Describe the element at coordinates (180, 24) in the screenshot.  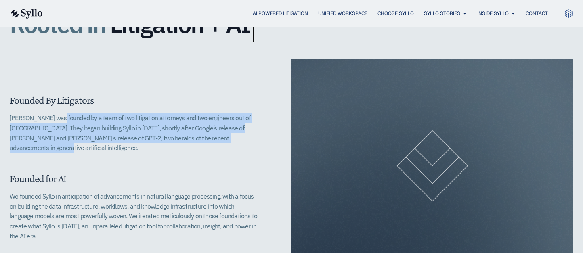
I see `span: Litigation + AI` at that location.